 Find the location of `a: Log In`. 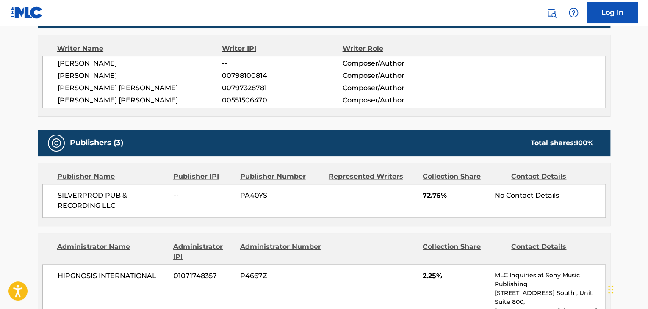

a: Log In is located at coordinates (612, 13).